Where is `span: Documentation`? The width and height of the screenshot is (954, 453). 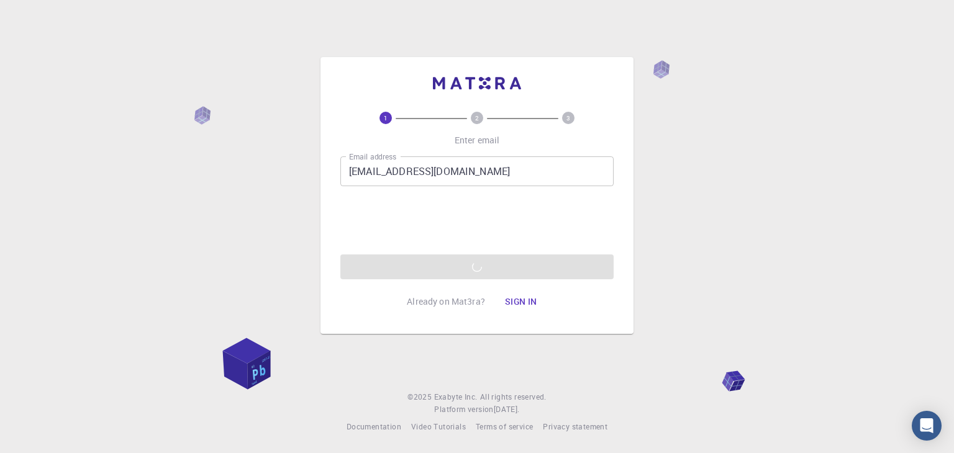 span: Documentation is located at coordinates (374, 427).